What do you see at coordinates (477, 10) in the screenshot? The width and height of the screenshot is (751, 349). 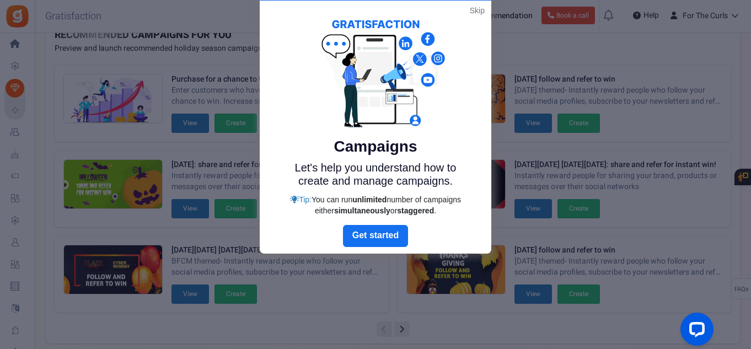 I see `a: Skip` at bounding box center [477, 10].